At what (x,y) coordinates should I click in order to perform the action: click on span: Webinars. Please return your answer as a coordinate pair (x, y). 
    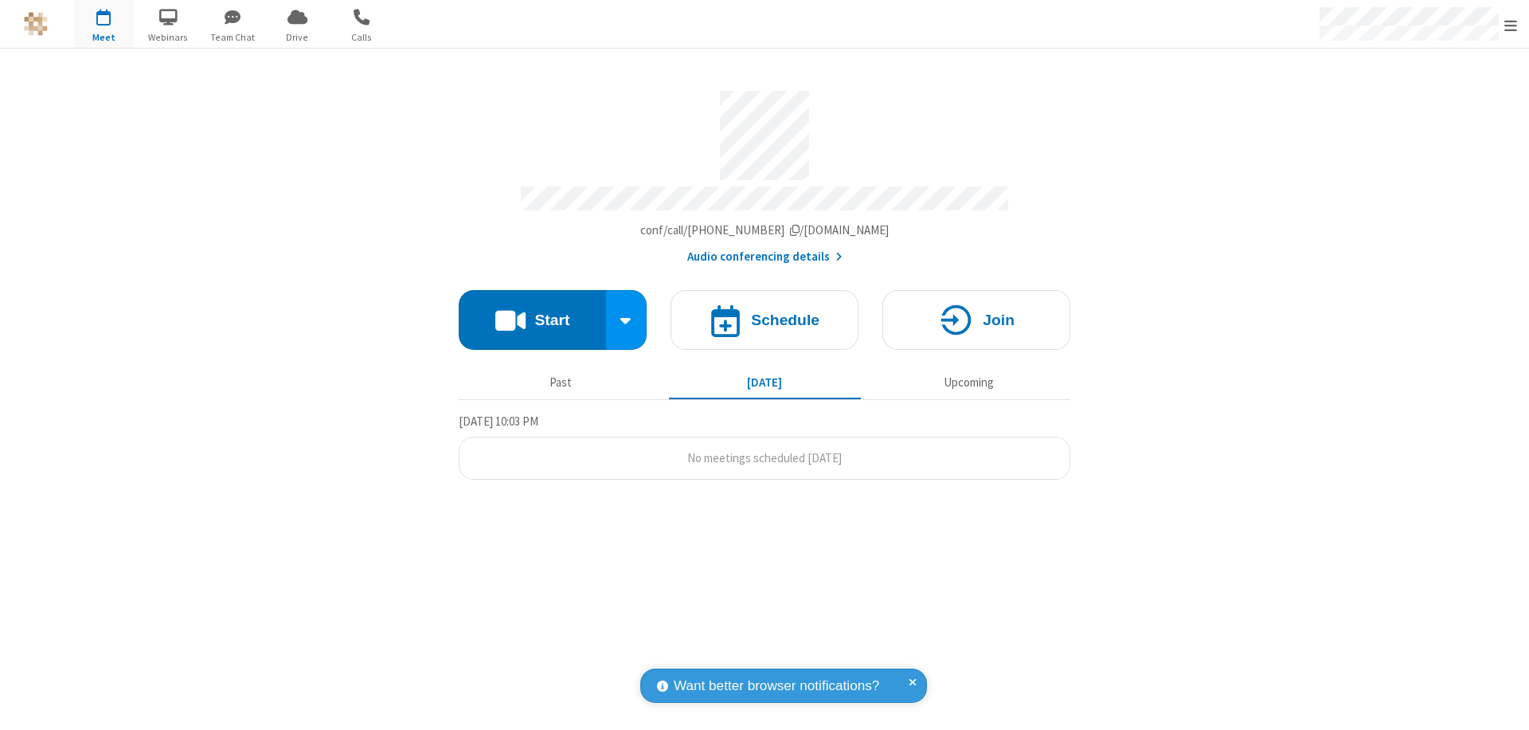
    Looking at the image, I should click on (168, 37).